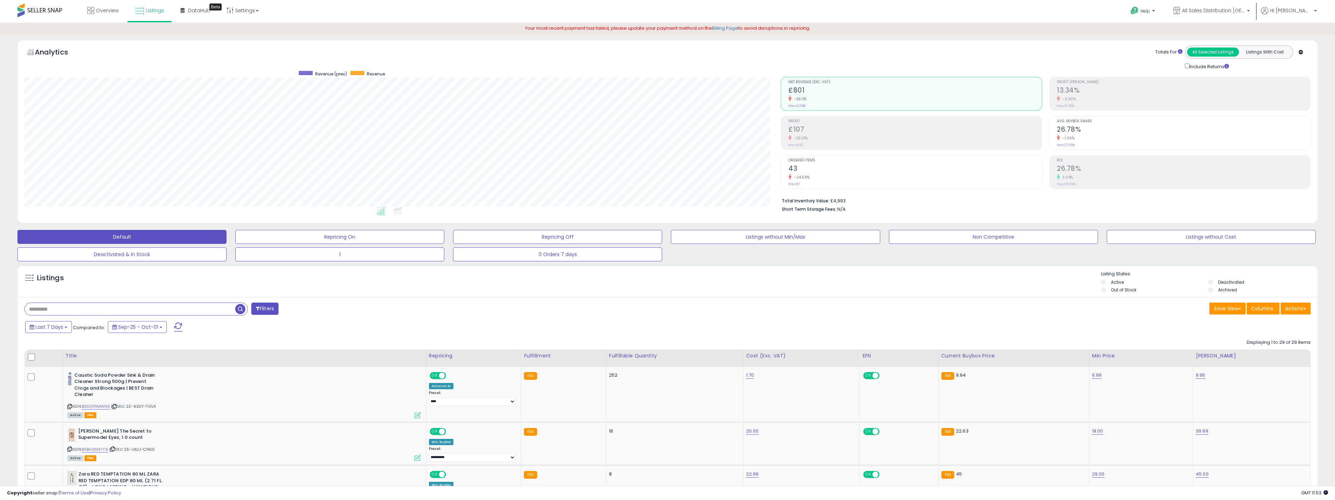 The width and height of the screenshot is (1335, 500). Describe the element at coordinates (1201, 375) in the screenshot. I see `a: 9.95` at that location.